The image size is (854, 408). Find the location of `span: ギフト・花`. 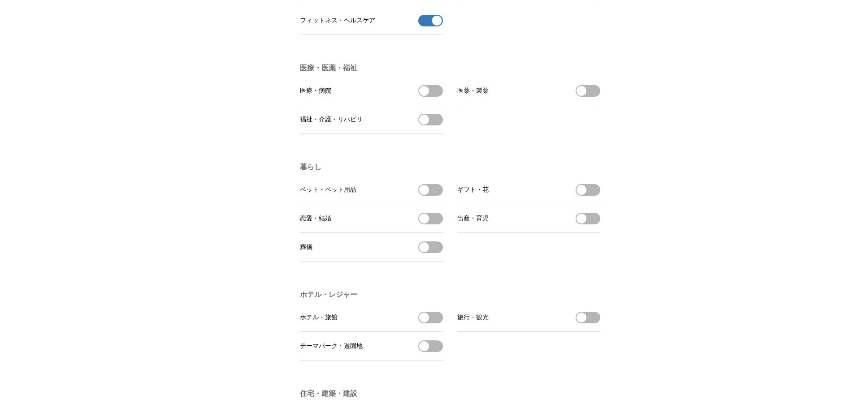

span: ギフト・花 is located at coordinates (473, 190).